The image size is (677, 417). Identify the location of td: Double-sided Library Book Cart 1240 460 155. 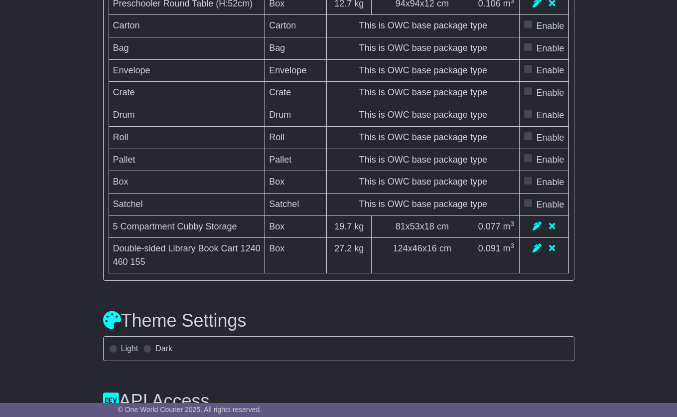
(187, 255).